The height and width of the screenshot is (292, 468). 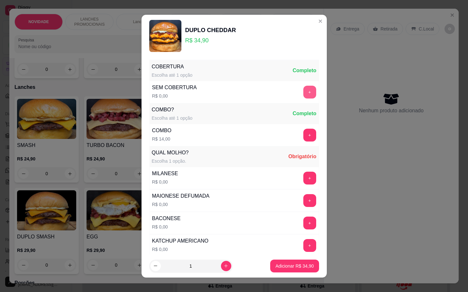 What do you see at coordinates (226, 266) in the screenshot?
I see `button: increase-product-quantity` at bounding box center [226, 266].